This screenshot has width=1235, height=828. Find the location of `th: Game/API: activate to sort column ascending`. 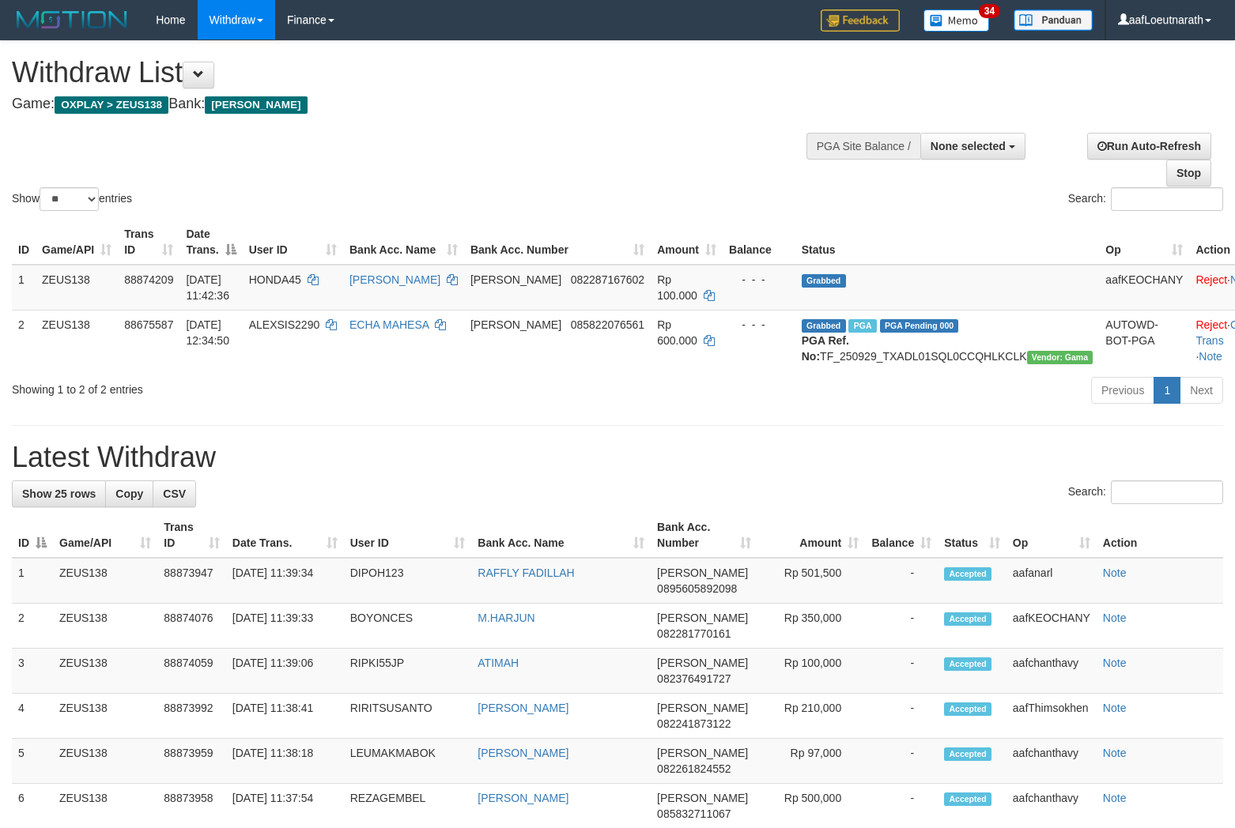

th: Game/API: activate to sort column ascending is located at coordinates (77, 242).